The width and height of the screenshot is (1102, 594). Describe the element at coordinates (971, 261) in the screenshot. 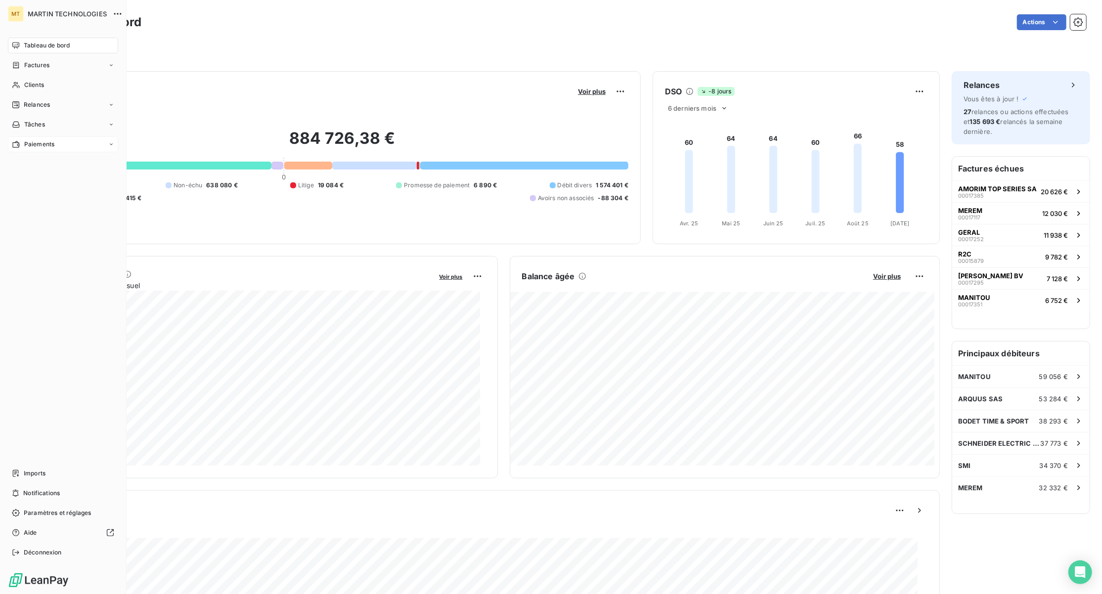

I see `span: 00015879` at that location.